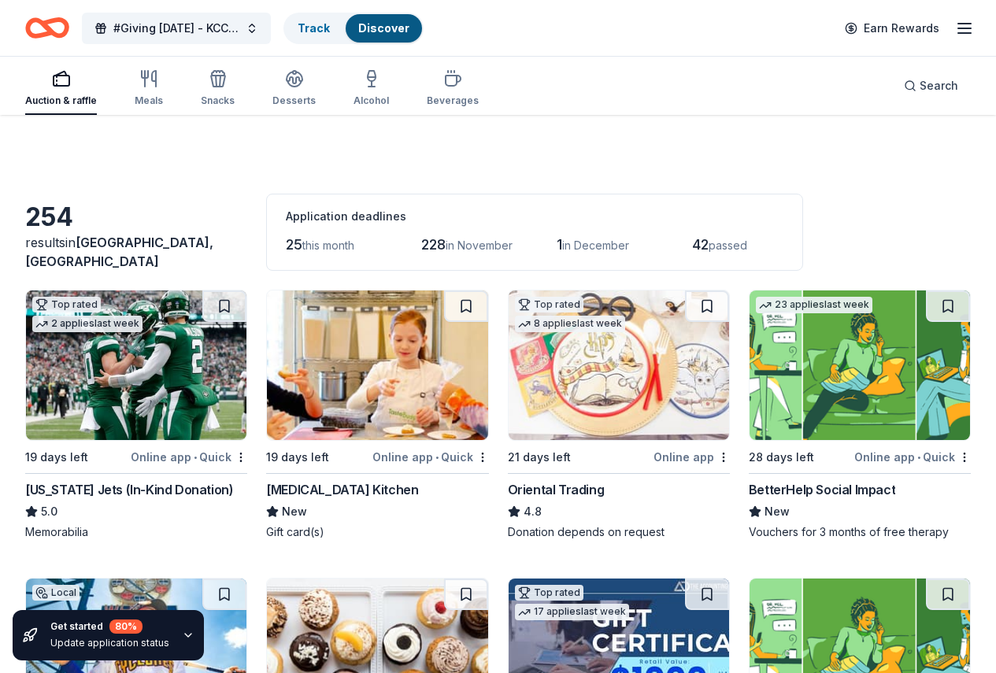 The width and height of the screenshot is (996, 673). Describe the element at coordinates (860, 415) in the screenshot. I see `a: Image for BetterHelp Social Impact23 applieslast week28 days leftOnline app•QuickBetterHelp Socia...` at that location.